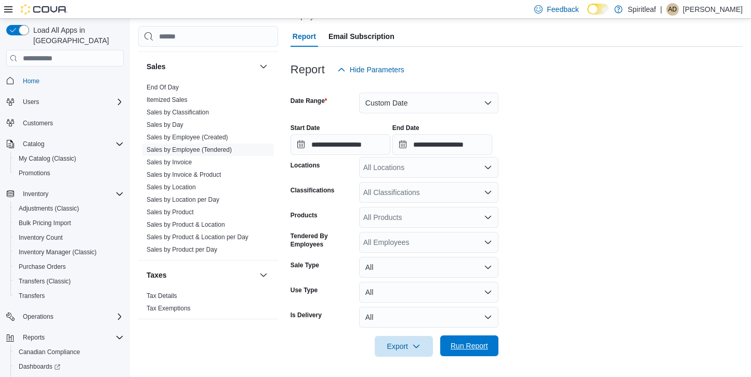 The height and width of the screenshot is (377, 751). Describe the element at coordinates (308, 70) in the screenshot. I see `h3: Report` at that location.